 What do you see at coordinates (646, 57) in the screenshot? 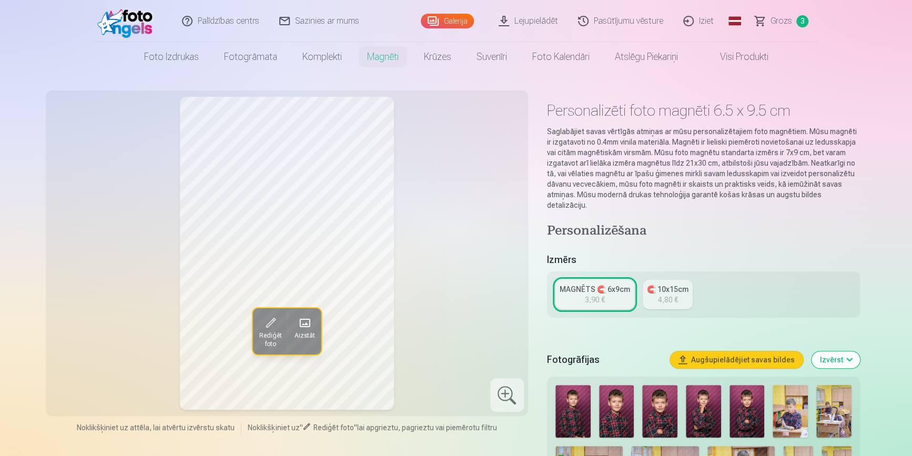
I see `a: Atslēgu piekariņi` at bounding box center [646, 57].